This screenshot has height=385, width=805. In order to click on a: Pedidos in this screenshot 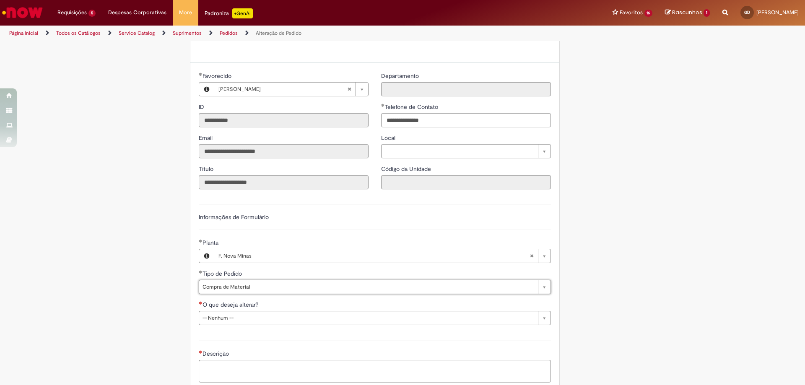, I will do `click(229, 33)`.